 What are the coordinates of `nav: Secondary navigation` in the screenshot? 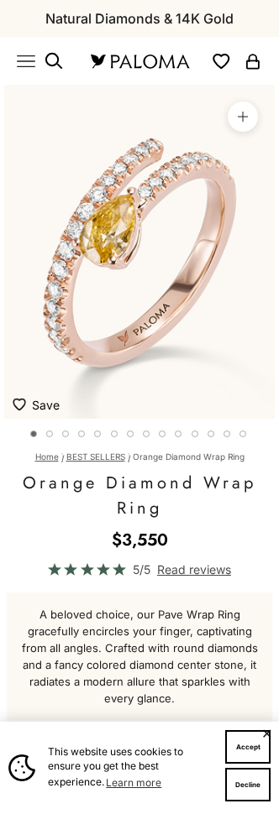 It's located at (236, 60).